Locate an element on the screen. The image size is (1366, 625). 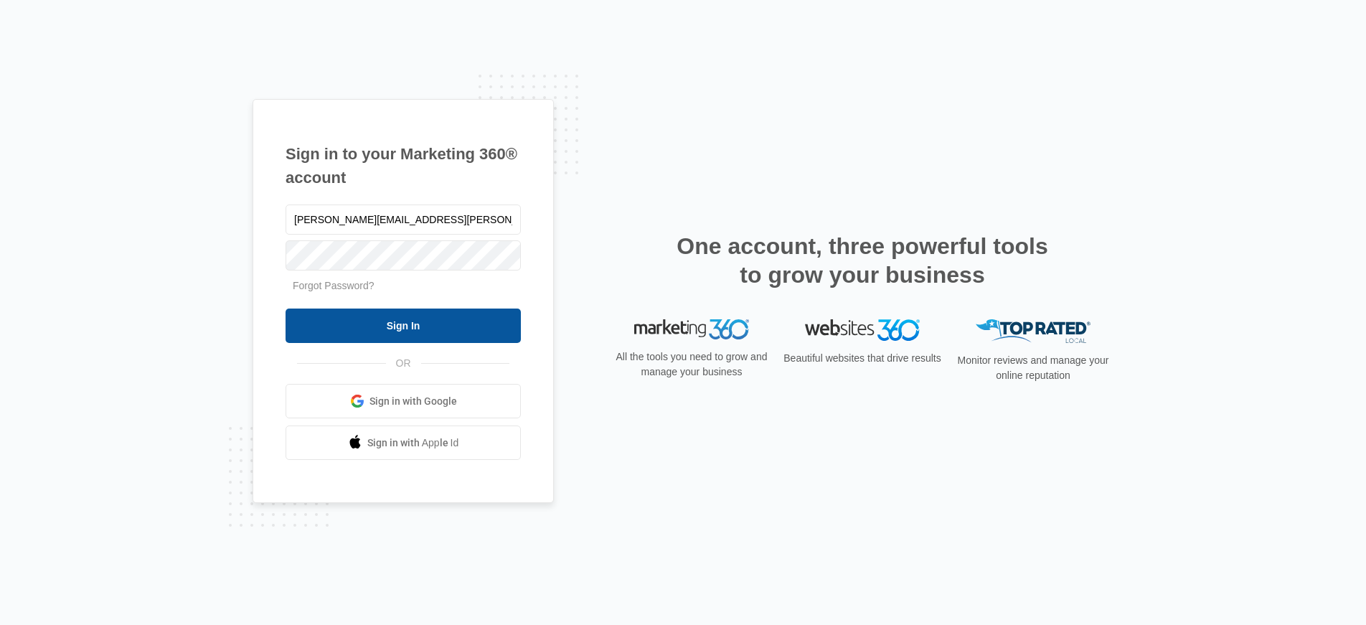
a: Sign in with Google is located at coordinates (403, 401).